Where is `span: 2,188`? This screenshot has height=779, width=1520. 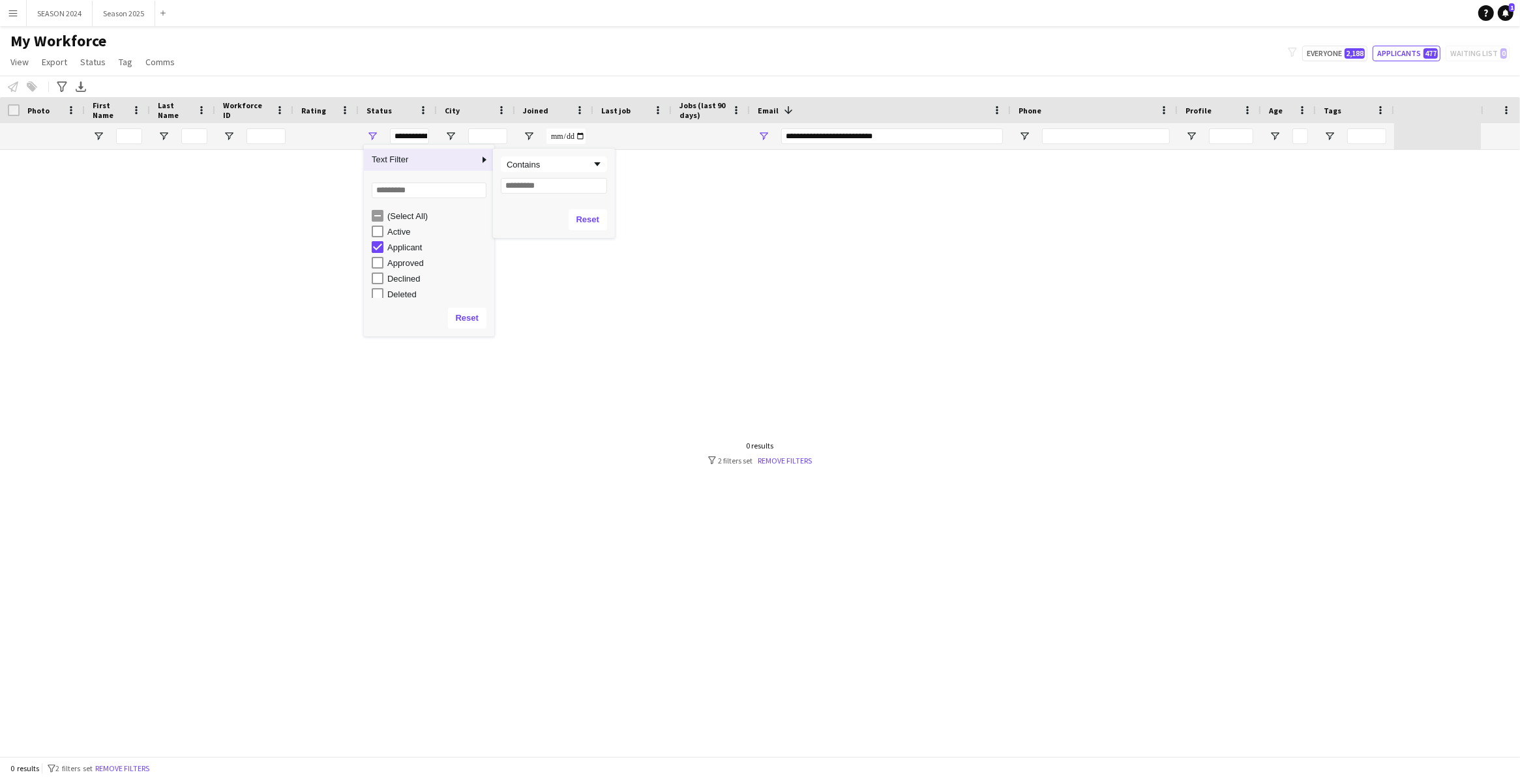 span: 2,188 is located at coordinates (1354, 53).